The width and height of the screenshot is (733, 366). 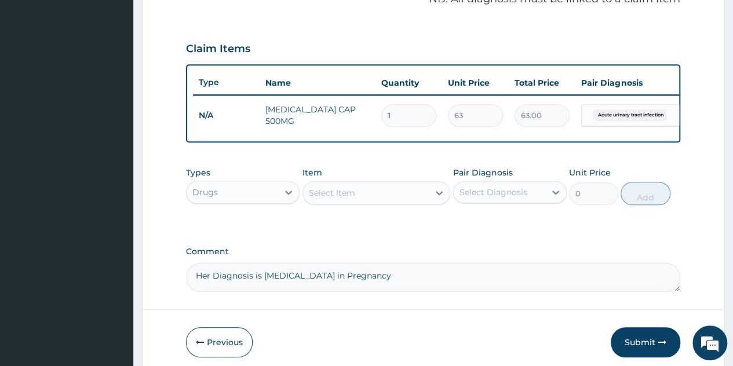 What do you see at coordinates (645, 194) in the screenshot?
I see `button: Add` at bounding box center [645, 194].